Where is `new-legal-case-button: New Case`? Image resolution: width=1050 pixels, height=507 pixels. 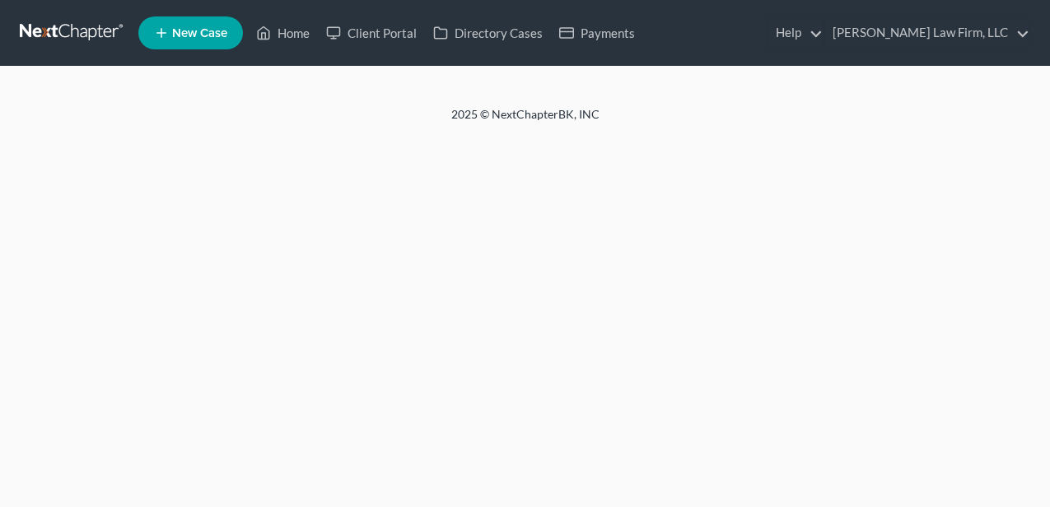
new-legal-case-button: New Case is located at coordinates (190, 33).